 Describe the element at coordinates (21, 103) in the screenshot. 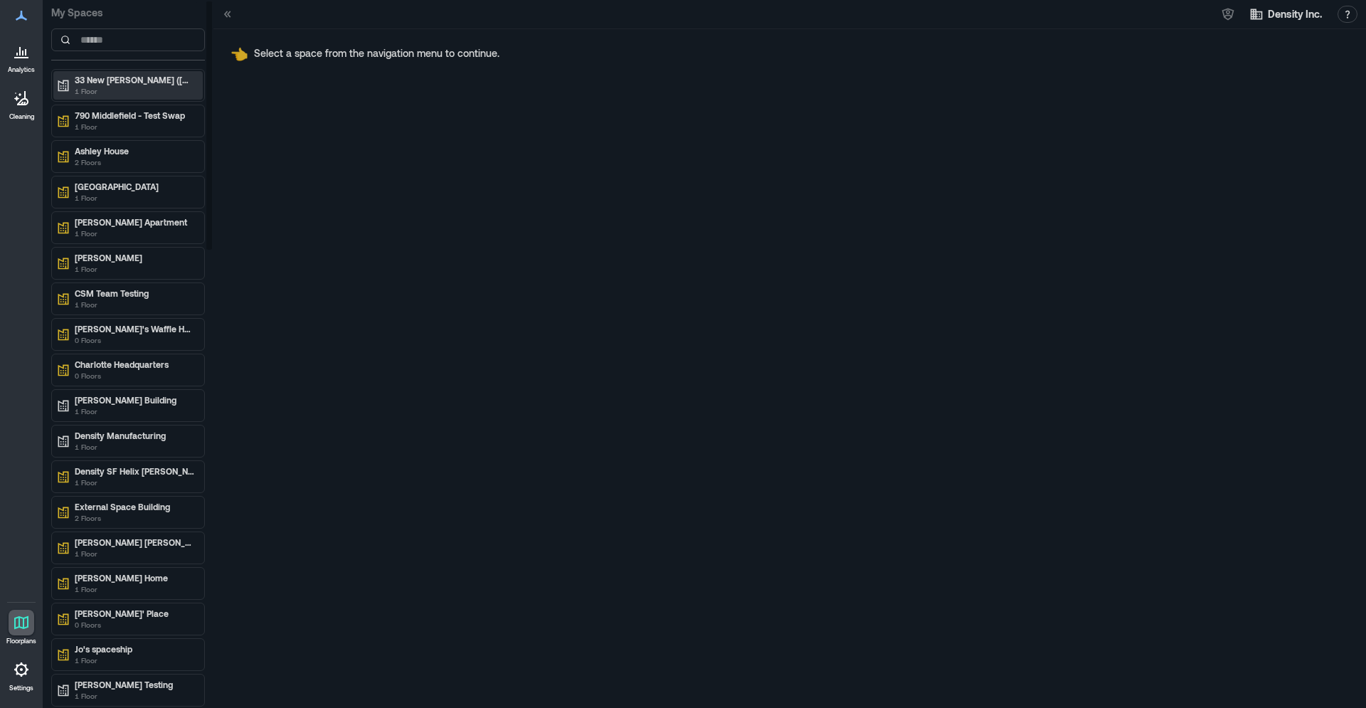

I see `a: Cleaning` at that location.